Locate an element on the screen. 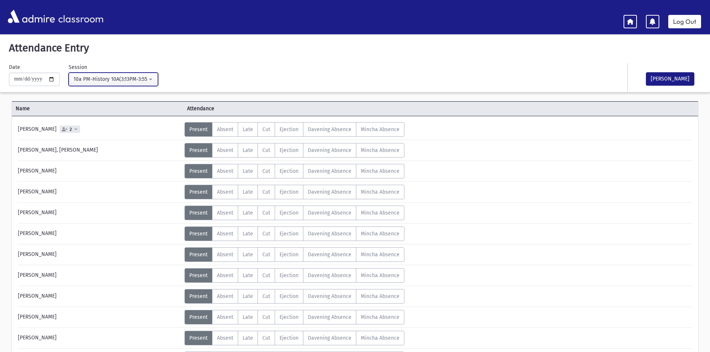  label: Date is located at coordinates (15, 67).